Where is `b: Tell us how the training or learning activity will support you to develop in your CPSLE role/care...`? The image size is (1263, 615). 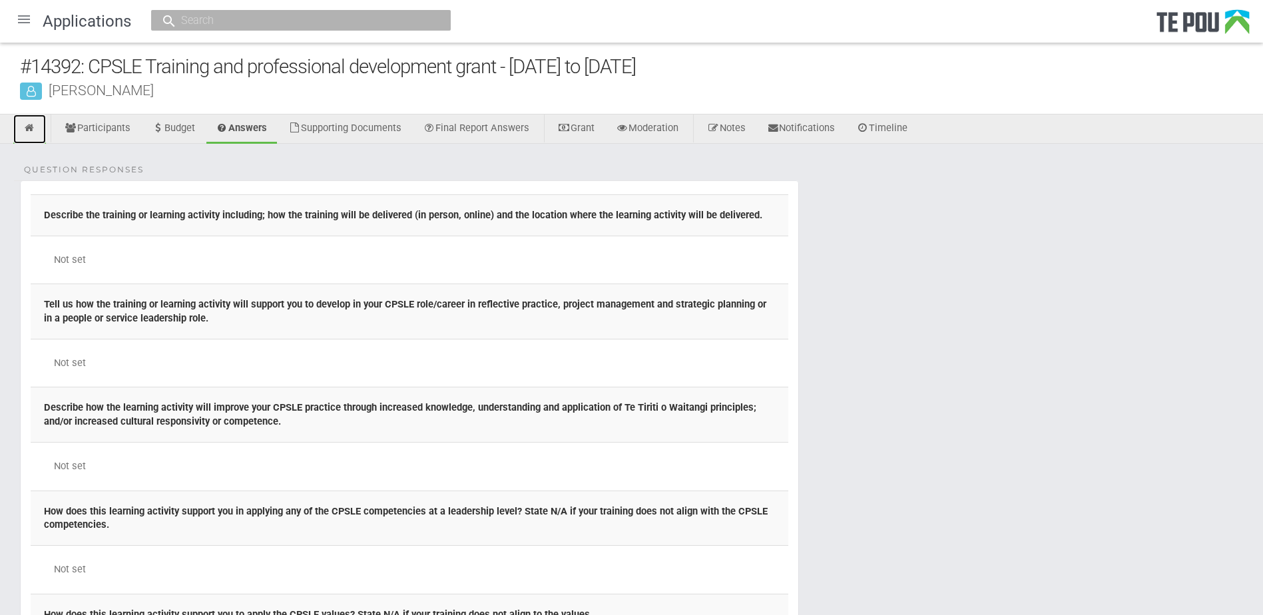 b: Tell us how the training or learning activity will support you to develop in your CPSLE role/care... is located at coordinates (405, 311).